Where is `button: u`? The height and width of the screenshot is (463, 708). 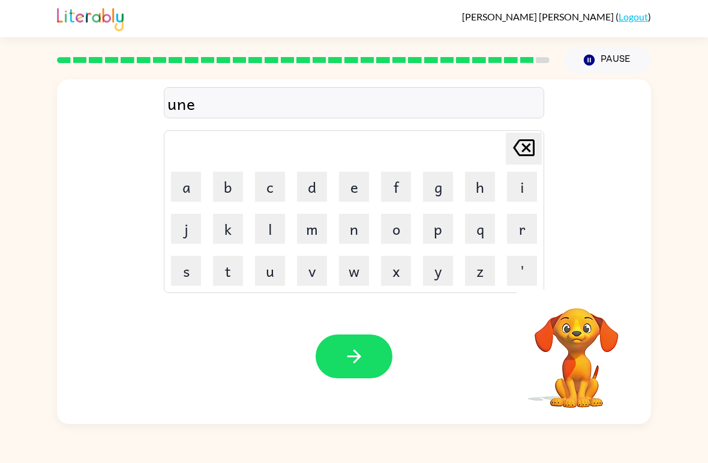
button: u is located at coordinates (270, 271).